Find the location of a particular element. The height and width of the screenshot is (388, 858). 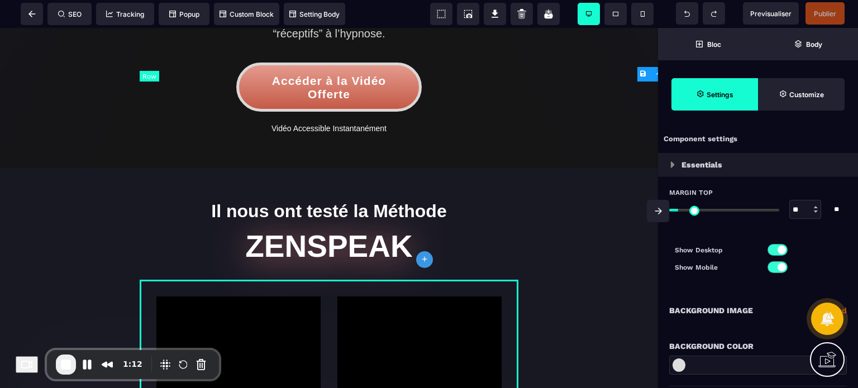

span: Open Blocks is located at coordinates (708, 44).